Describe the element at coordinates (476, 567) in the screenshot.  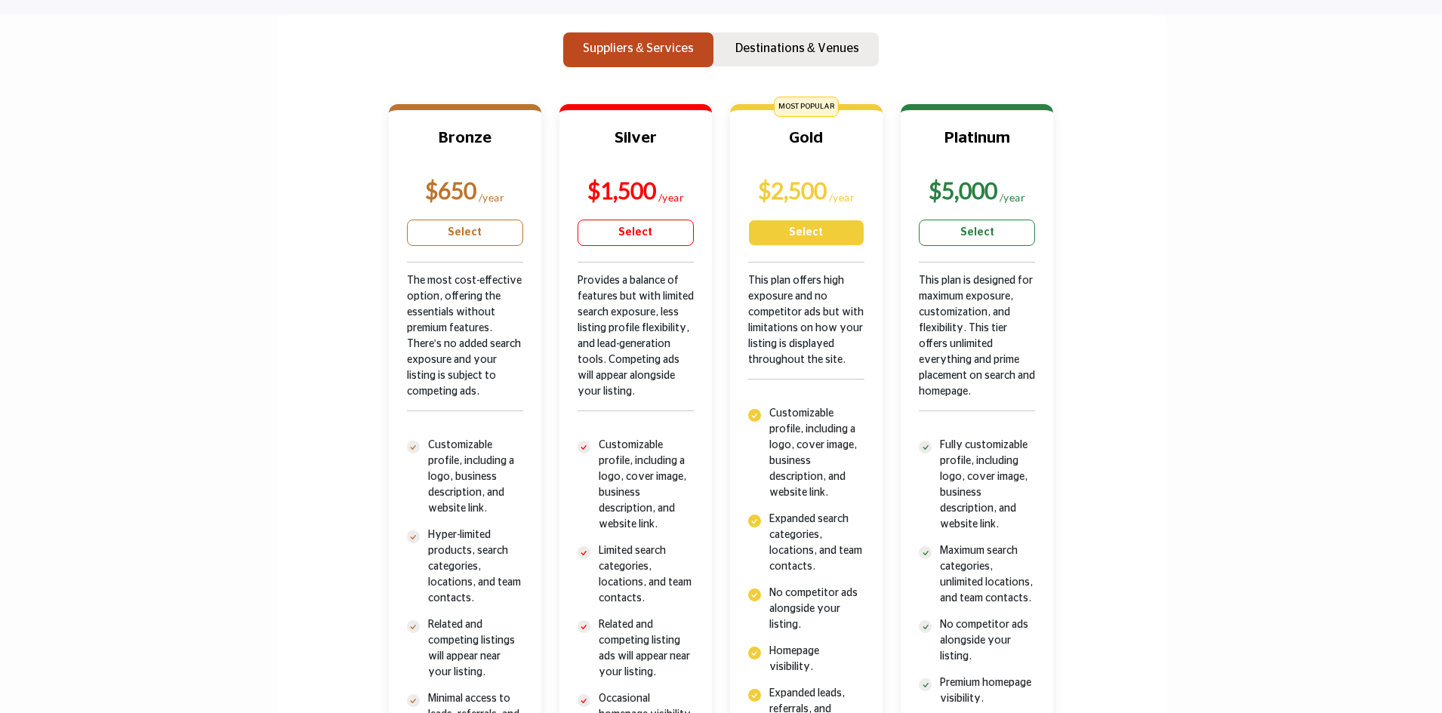
I see `p: Hyper-limited products, search categories, locations, and team contacts.` at that location.